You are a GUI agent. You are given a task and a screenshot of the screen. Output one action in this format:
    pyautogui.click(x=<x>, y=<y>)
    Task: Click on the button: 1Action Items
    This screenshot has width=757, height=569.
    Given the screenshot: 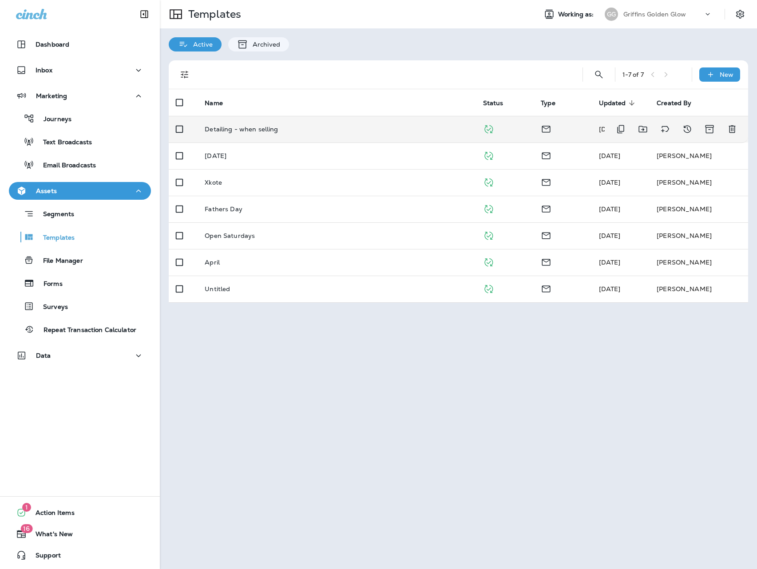 What is the action you would take?
    pyautogui.click(x=80, y=513)
    